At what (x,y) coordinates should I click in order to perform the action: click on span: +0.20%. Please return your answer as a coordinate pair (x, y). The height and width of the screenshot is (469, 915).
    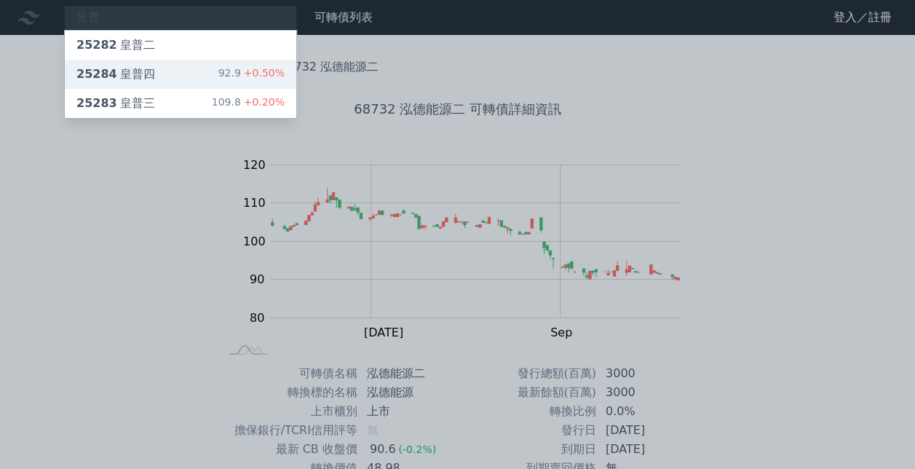
    Looking at the image, I should click on (263, 102).